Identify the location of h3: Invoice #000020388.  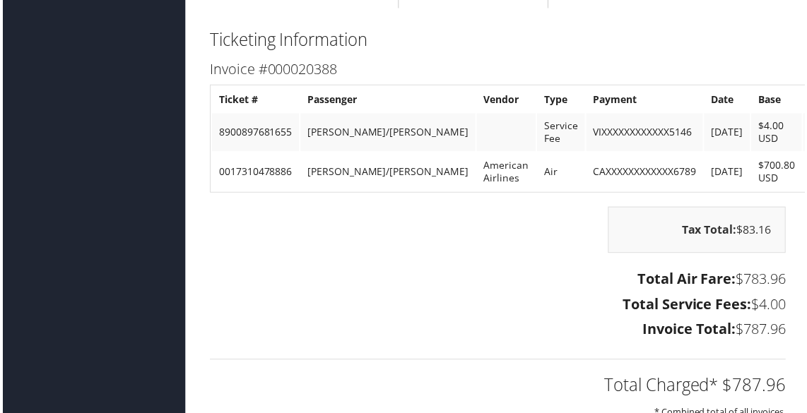
(498, 70).